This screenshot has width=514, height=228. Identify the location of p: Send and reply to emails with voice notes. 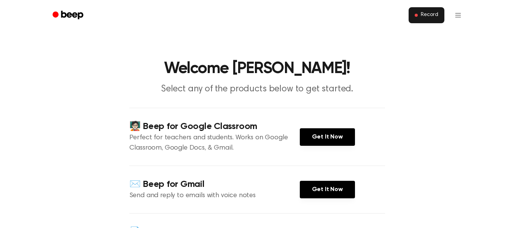
(215, 196).